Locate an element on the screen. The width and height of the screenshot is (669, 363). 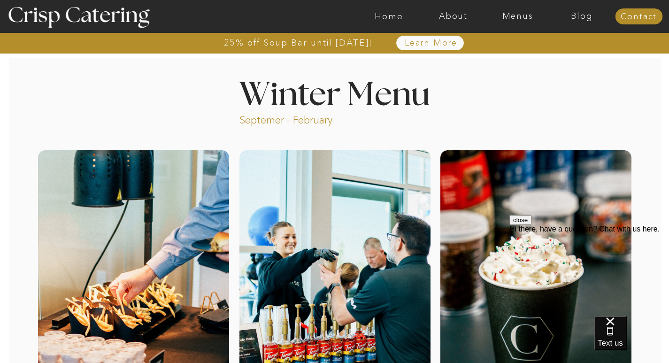
nav: Learn More is located at coordinates (431, 43).